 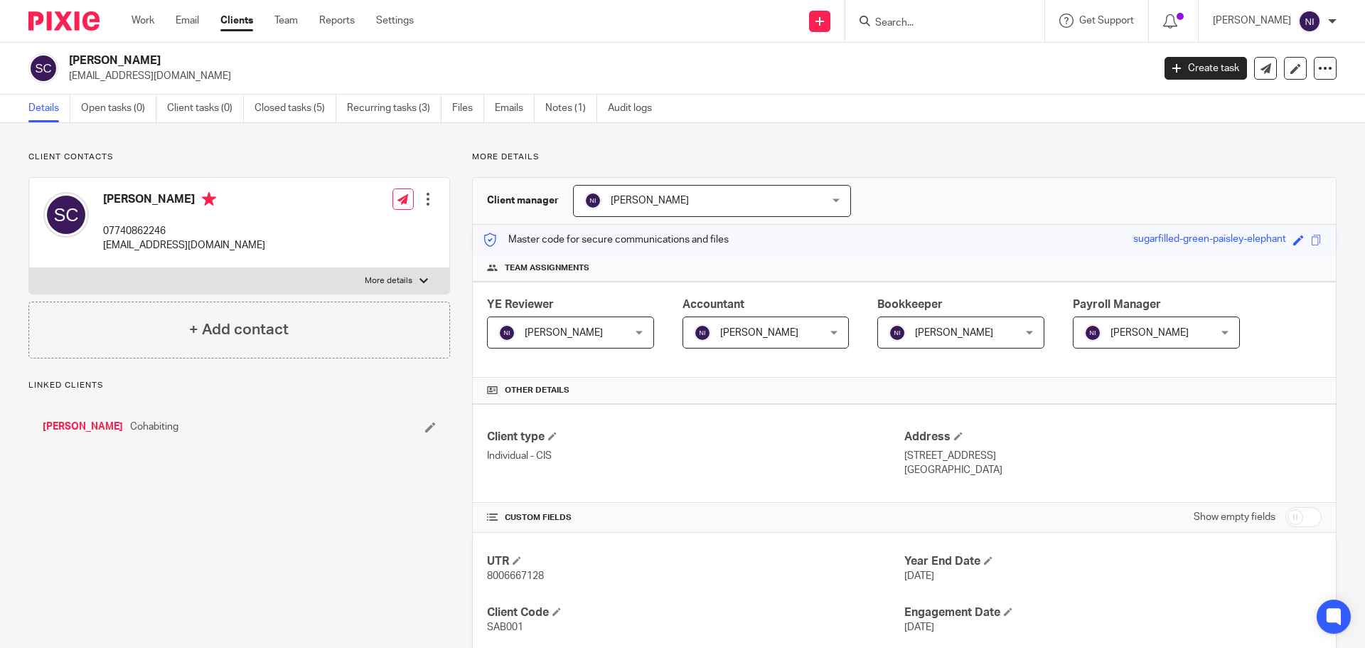 I want to click on p: Linked clients, so click(x=239, y=385).